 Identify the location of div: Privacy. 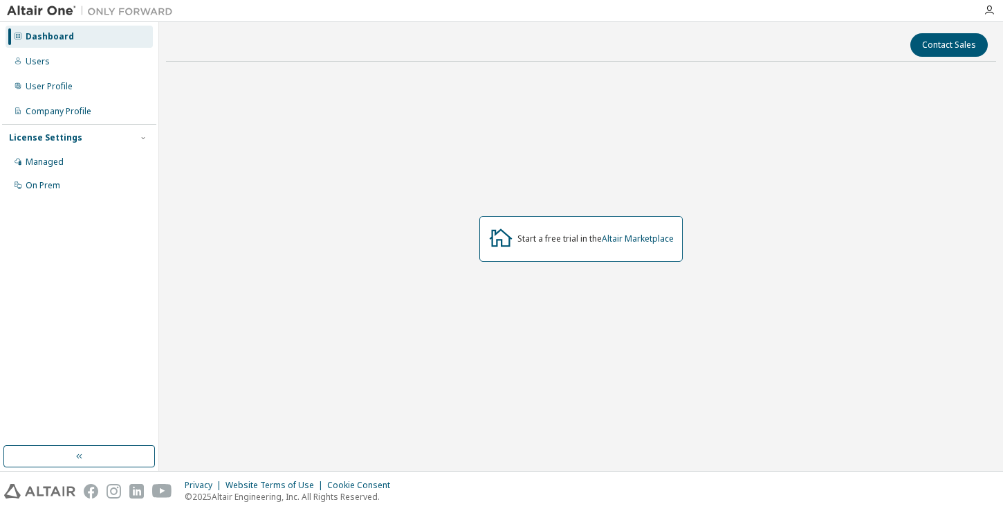
(205, 485).